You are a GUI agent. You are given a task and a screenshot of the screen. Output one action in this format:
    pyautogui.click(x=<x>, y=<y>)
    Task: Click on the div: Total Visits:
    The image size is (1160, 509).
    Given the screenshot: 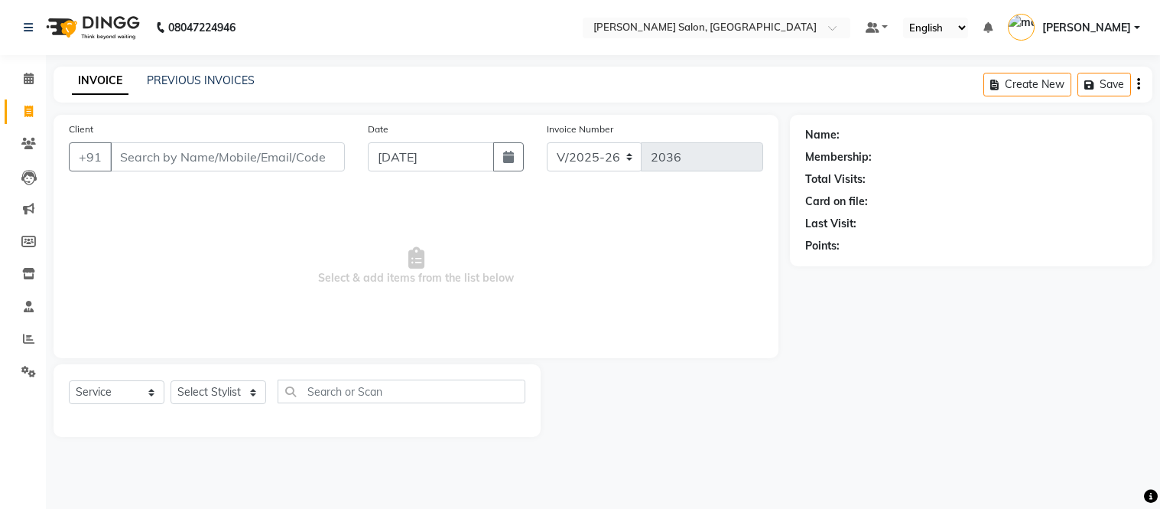 What is the action you would take?
    pyautogui.click(x=835, y=179)
    